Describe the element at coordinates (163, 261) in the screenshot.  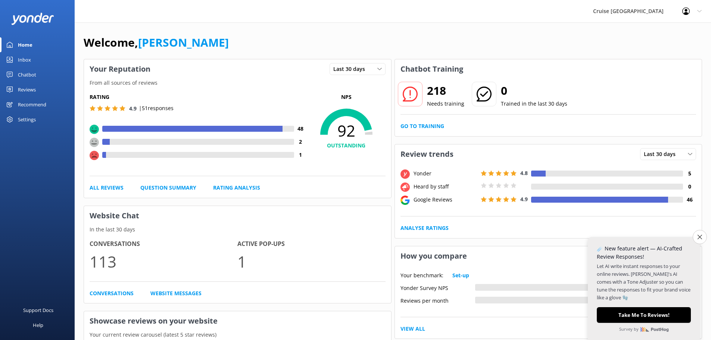
I see `p: 113` at that location.